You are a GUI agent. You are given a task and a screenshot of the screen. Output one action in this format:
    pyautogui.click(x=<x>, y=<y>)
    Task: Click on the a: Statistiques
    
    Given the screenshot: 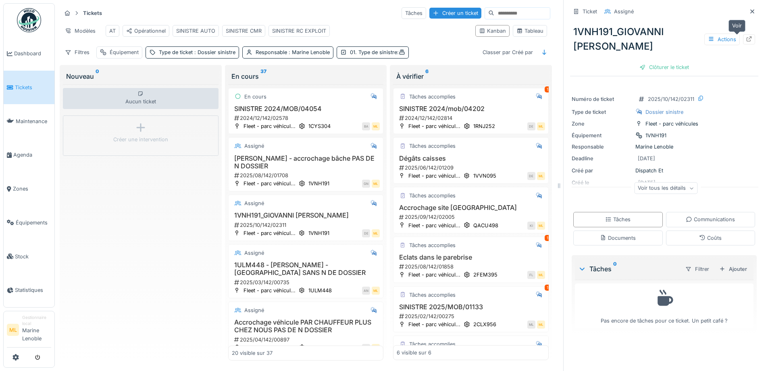 What is the action you would take?
    pyautogui.click(x=29, y=290)
    